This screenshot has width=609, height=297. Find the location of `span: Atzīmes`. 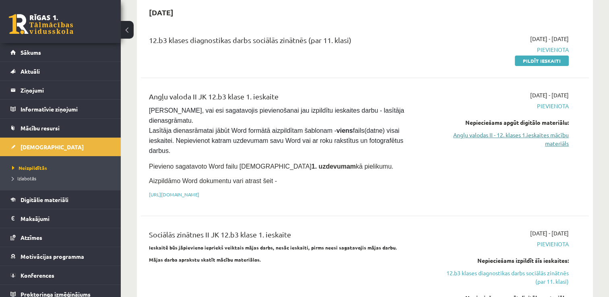

span: Atzīmes is located at coordinates (31, 237).